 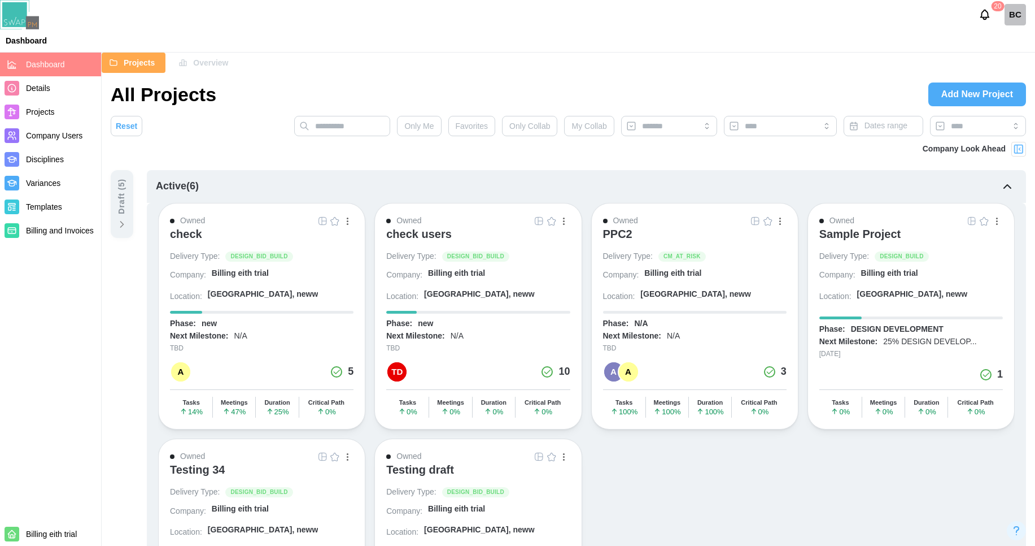 What do you see at coordinates (977, 94) in the screenshot?
I see `span: Add New Project` at bounding box center [977, 94].